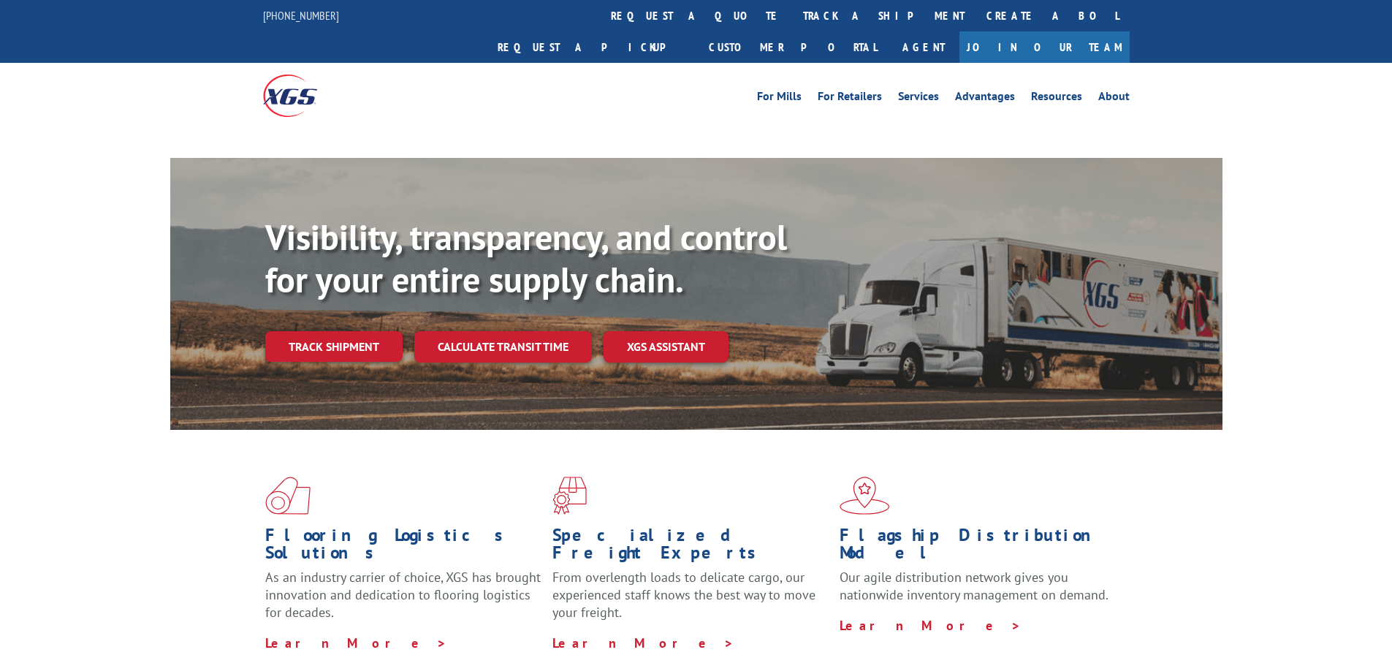  What do you see at coordinates (691, 601) in the screenshot?
I see `p: From overlength loads to delicate cargo, our experienced staff knows the best way to move your fr...` at bounding box center [691, 601].